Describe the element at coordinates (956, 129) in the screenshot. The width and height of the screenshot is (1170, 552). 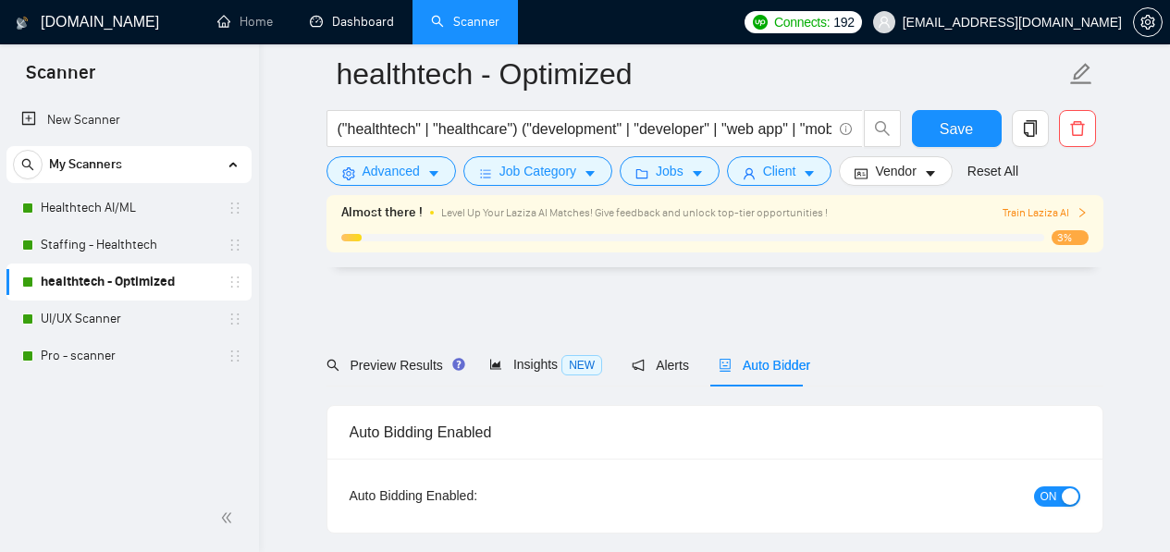
I see `span: Save` at that location.